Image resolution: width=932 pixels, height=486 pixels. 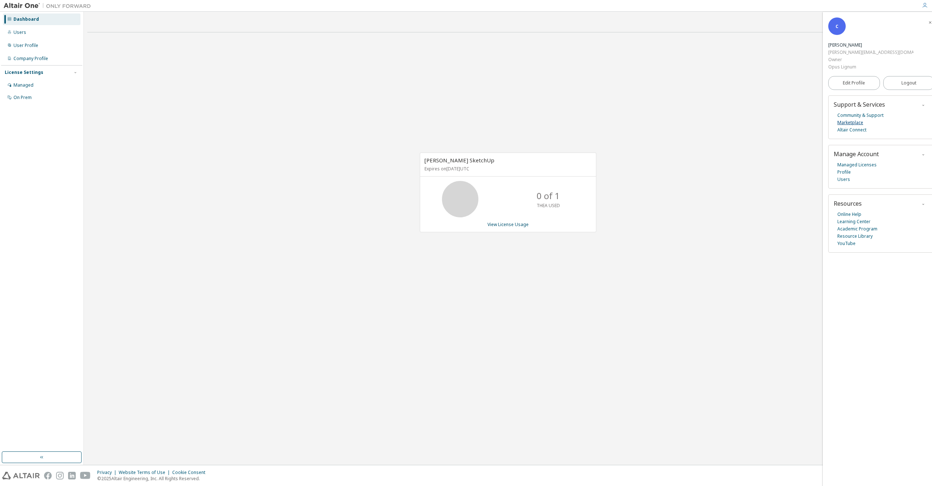 I want to click on div: Dashboard, so click(x=26, y=19).